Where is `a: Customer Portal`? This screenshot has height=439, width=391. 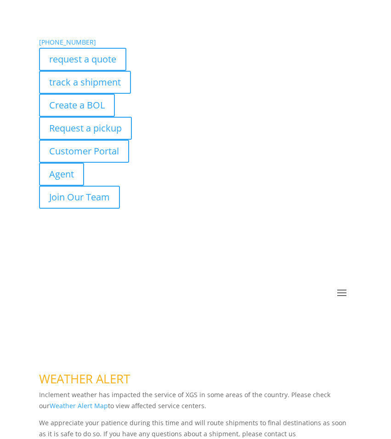 a: Customer Portal is located at coordinates (84, 151).